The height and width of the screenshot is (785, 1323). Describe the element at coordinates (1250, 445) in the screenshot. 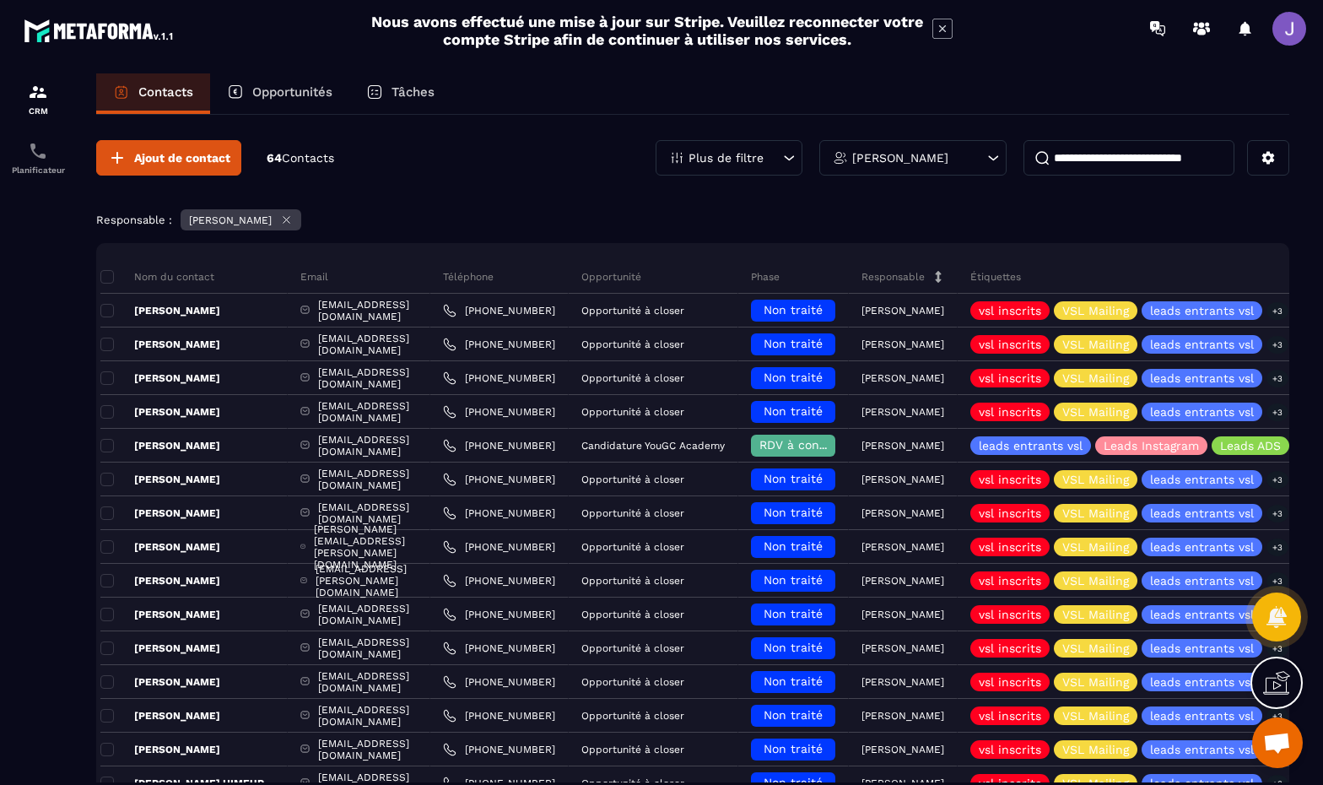

I see `p: Leads ADS` at that location.